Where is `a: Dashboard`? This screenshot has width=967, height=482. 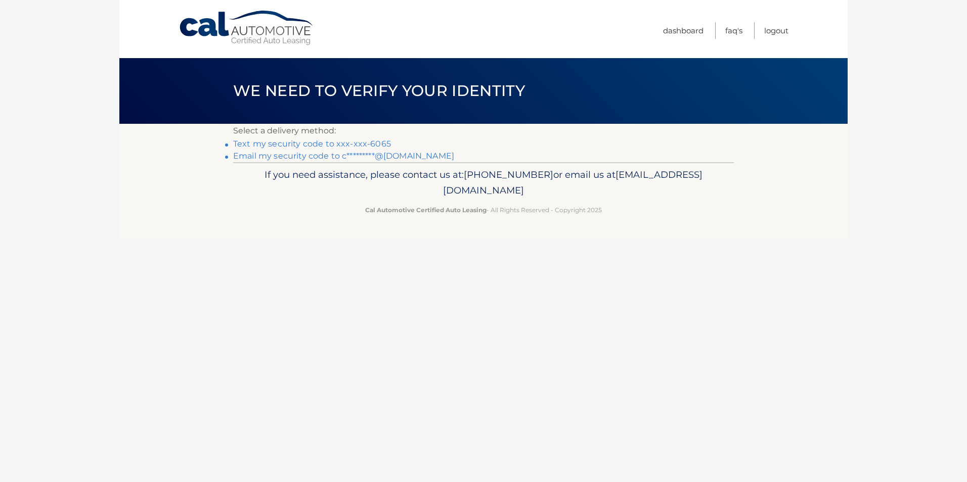
a: Dashboard is located at coordinates (683, 30).